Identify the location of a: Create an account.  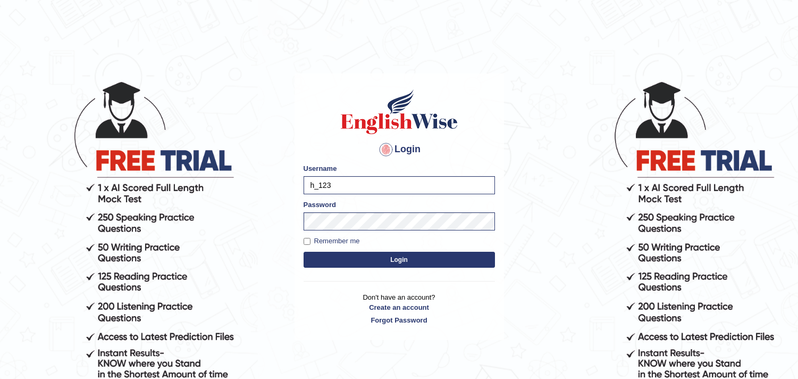
(400, 307).